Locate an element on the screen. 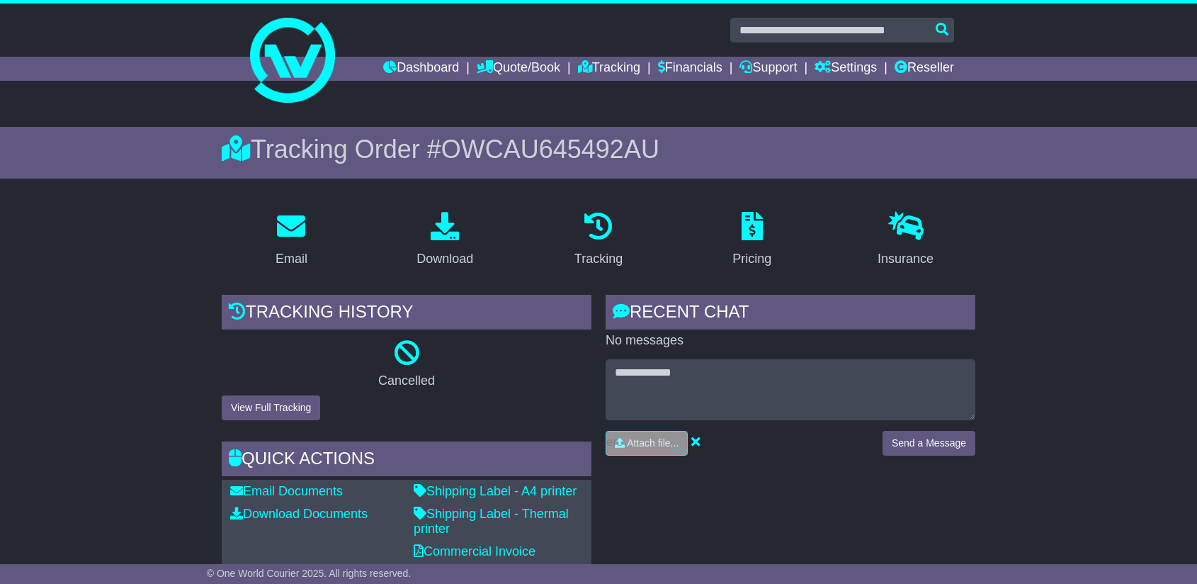  a: Support is located at coordinates (768, 69).